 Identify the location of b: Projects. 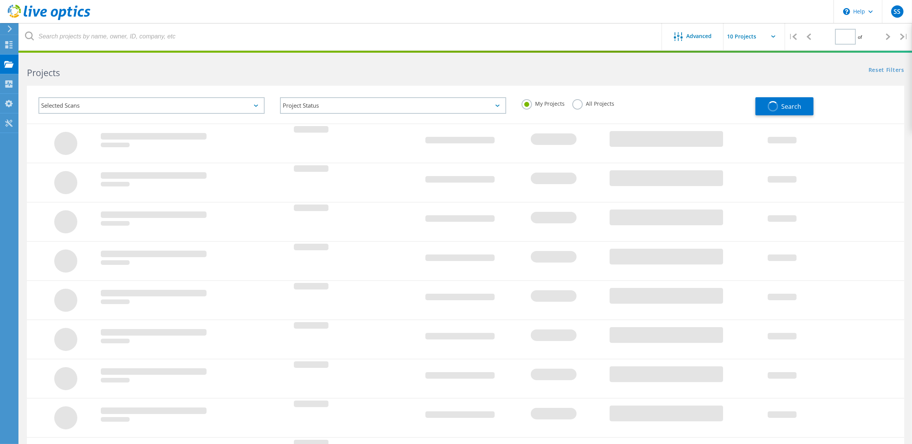
(43, 73).